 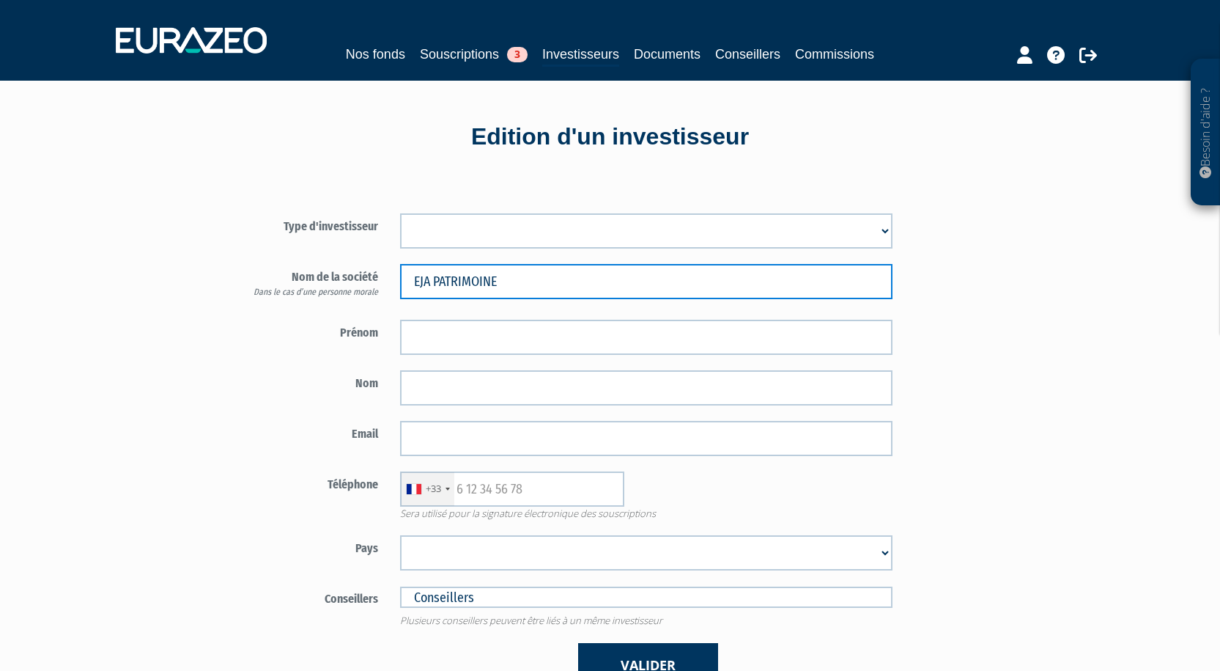 What do you see at coordinates (304, 281) in the screenshot?
I see `label: Nom de la société` at bounding box center [304, 281].